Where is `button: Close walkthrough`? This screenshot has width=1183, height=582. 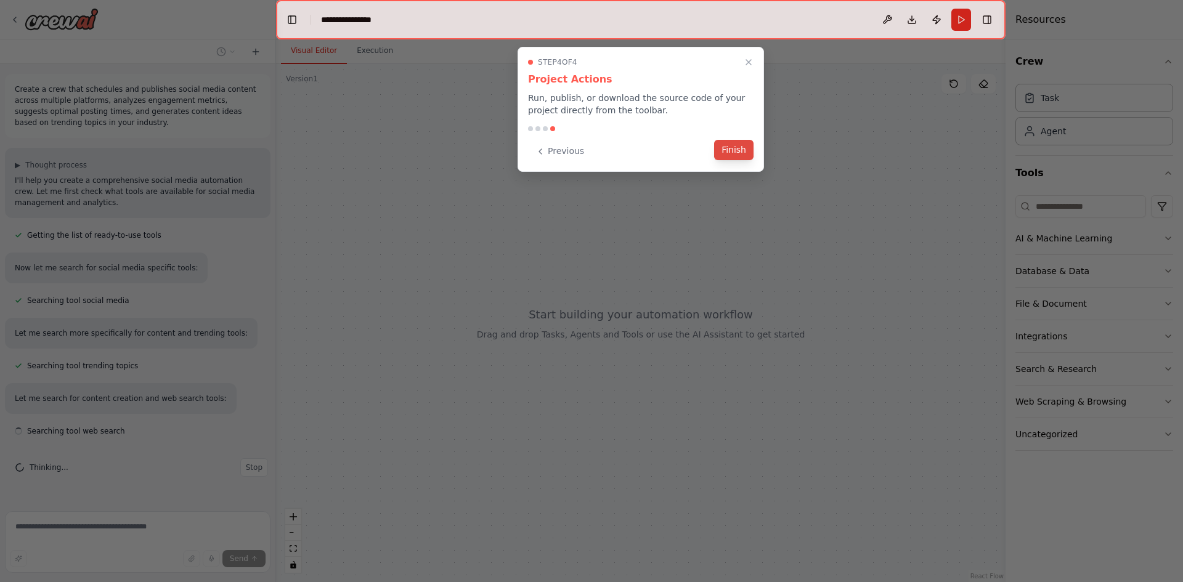 button: Close walkthrough is located at coordinates (749, 62).